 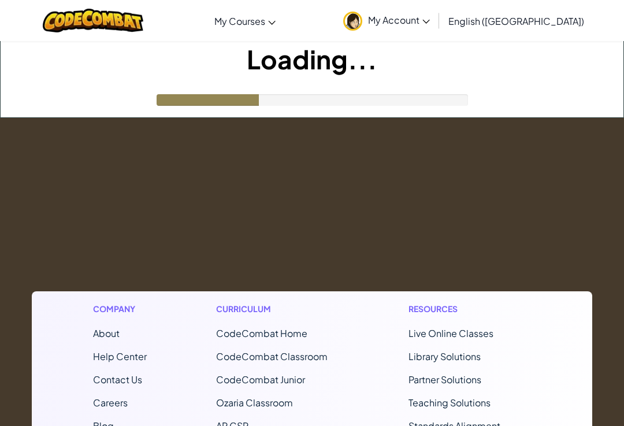 What do you see at coordinates (93, 20) in the screenshot?
I see `img: CodeCombat logo` at bounding box center [93, 20].